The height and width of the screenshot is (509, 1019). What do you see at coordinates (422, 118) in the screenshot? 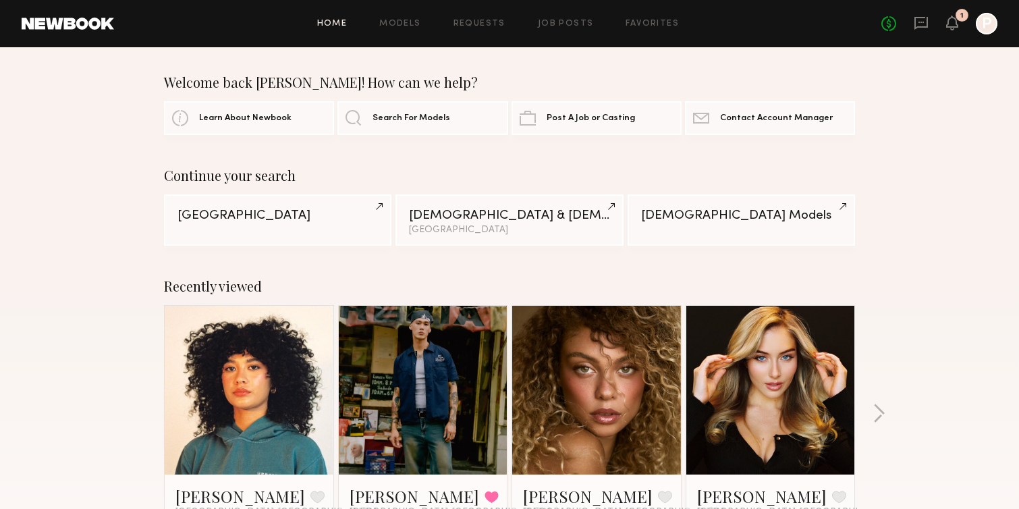
I see `a: Search For Models` at bounding box center [422, 118].